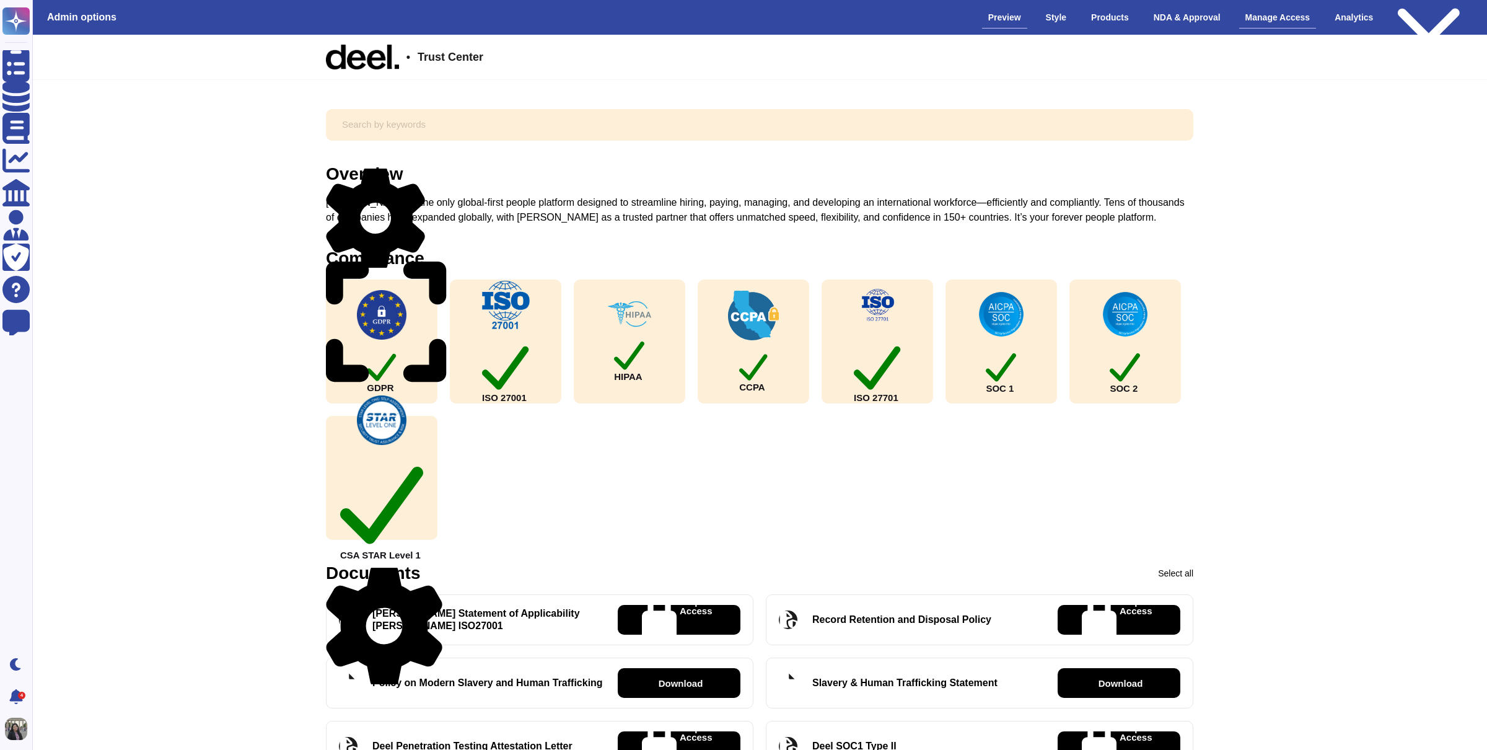  What do you see at coordinates (1000, 370) in the screenshot?
I see `div: SOC 1` at bounding box center [1000, 370].